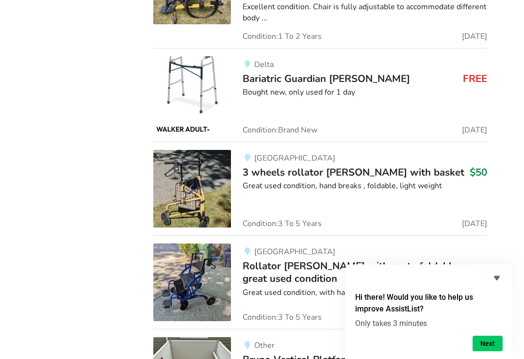 Image resolution: width=524 pixels, height=359 pixels. Describe the element at coordinates (429, 312) in the screenshot. I see `div: Hi there! Would you like to help us improve AssistList?` at that location.